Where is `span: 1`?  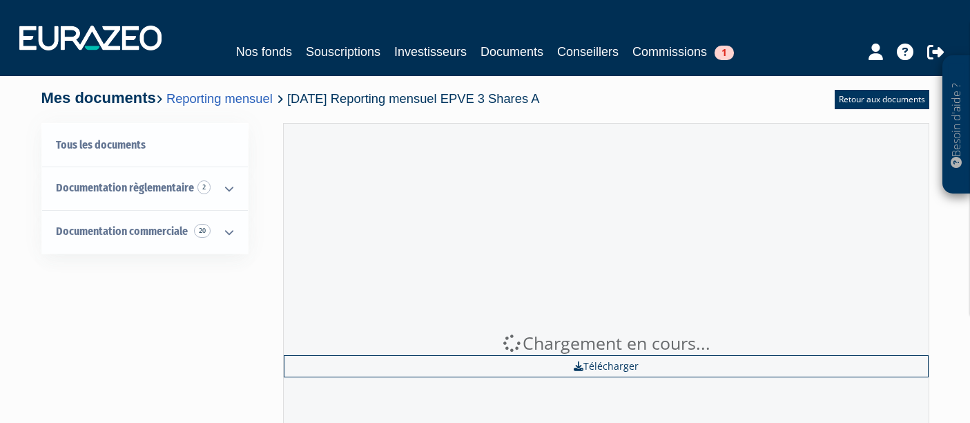
span: 1 is located at coordinates (724, 52).